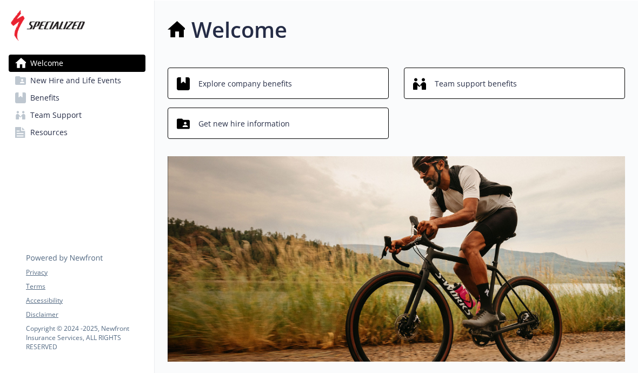 The width and height of the screenshot is (638, 373). I want to click on button: Explore company benefits, so click(278, 83).